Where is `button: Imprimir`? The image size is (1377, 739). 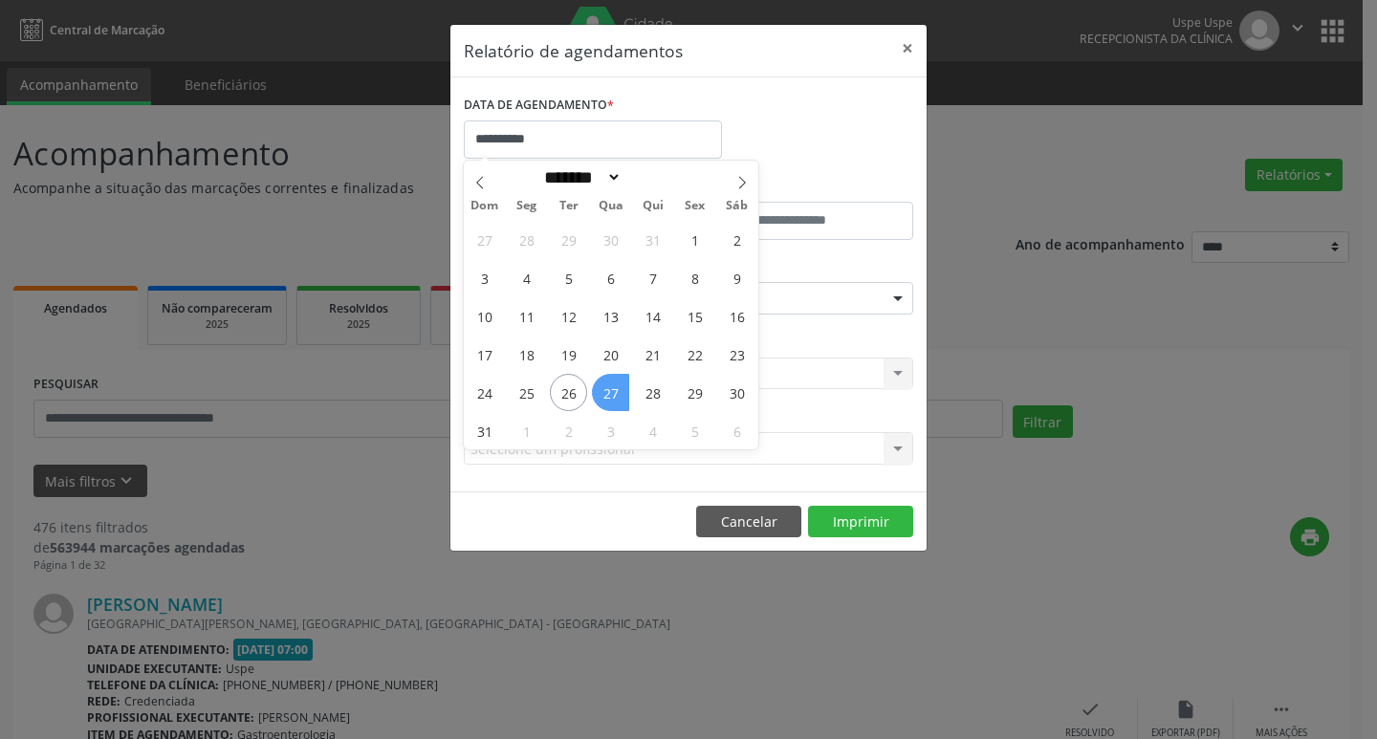
button: Imprimir is located at coordinates (861, 522).